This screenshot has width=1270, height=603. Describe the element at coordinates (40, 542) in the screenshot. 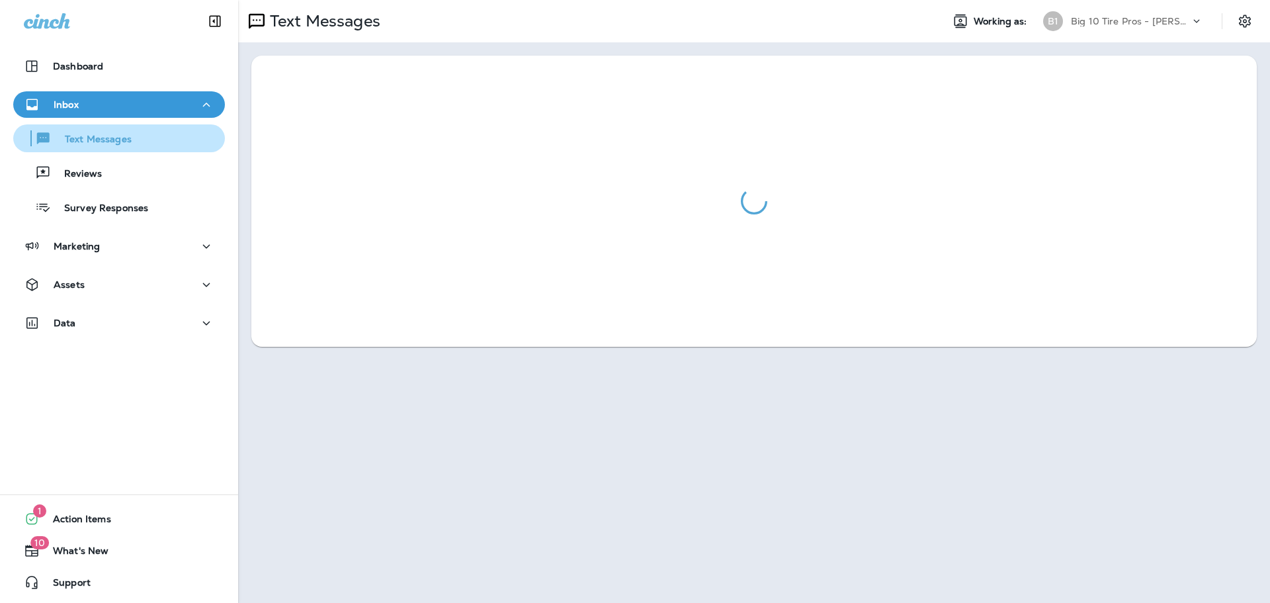

I see `span: 10` at that location.